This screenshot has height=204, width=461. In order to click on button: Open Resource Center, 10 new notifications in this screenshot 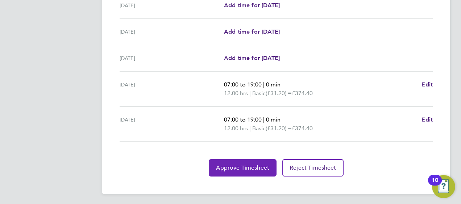, I will do `click(443, 187)`.